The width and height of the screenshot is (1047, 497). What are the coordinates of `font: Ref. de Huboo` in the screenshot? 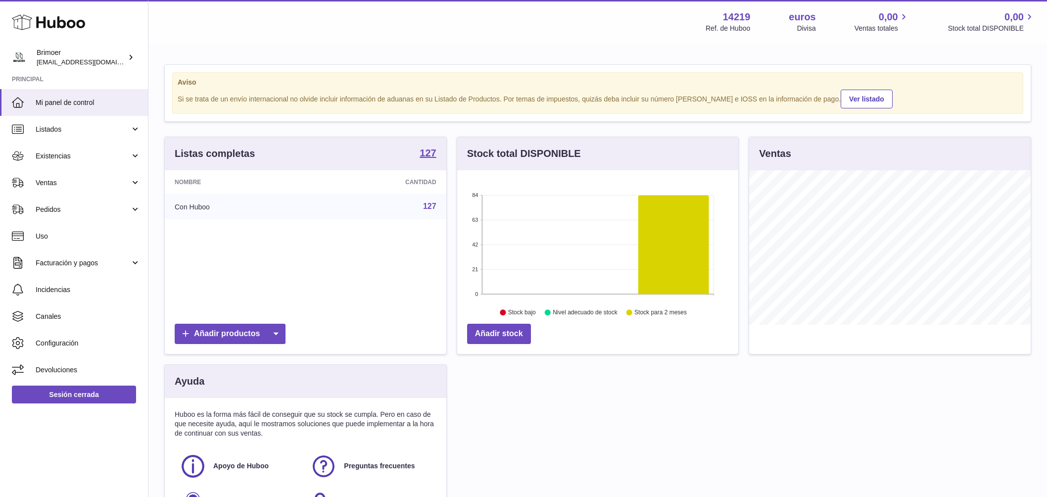 It's located at (728, 28).